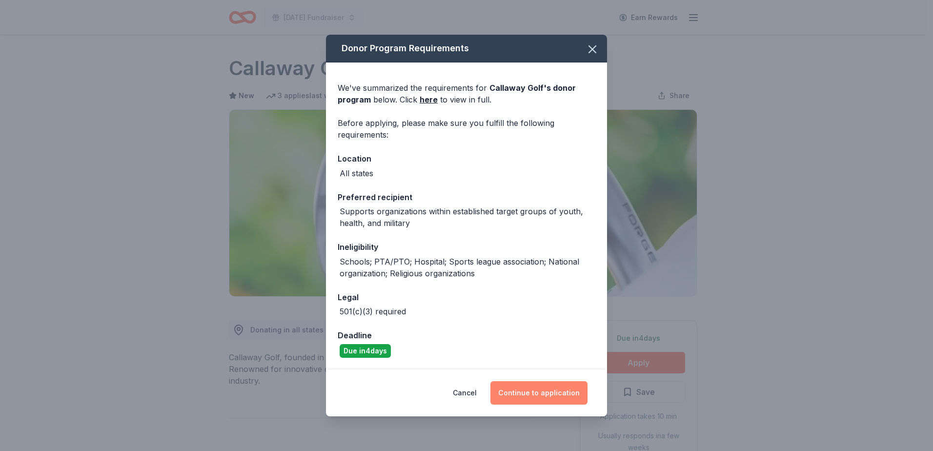 The height and width of the screenshot is (451, 933). Describe the element at coordinates (467, 335) in the screenshot. I see `div: Deadline` at that location.